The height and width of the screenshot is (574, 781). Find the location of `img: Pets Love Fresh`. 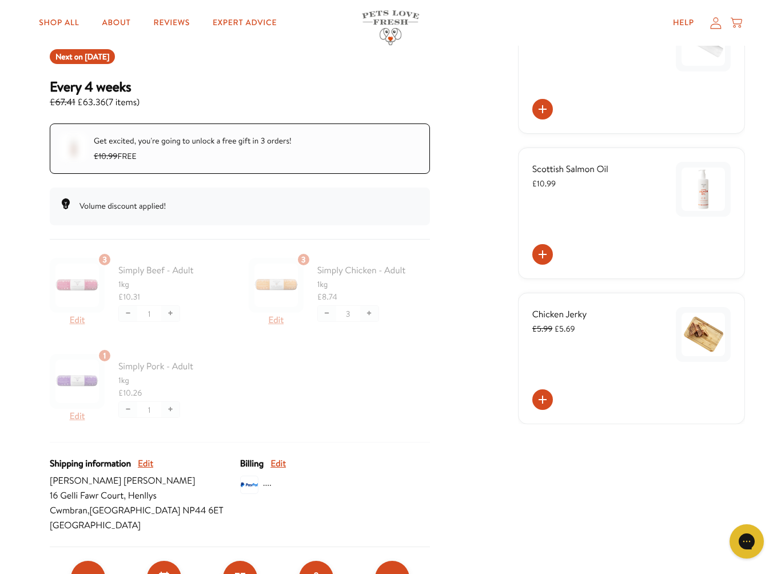

img: Pets Love Fresh is located at coordinates (391, 27).